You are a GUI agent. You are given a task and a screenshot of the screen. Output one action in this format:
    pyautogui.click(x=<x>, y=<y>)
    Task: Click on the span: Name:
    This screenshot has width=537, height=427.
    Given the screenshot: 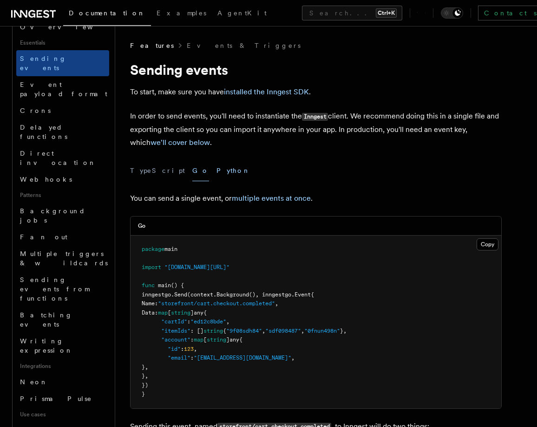 What is the action you would take?
    pyautogui.click(x=150, y=303)
    